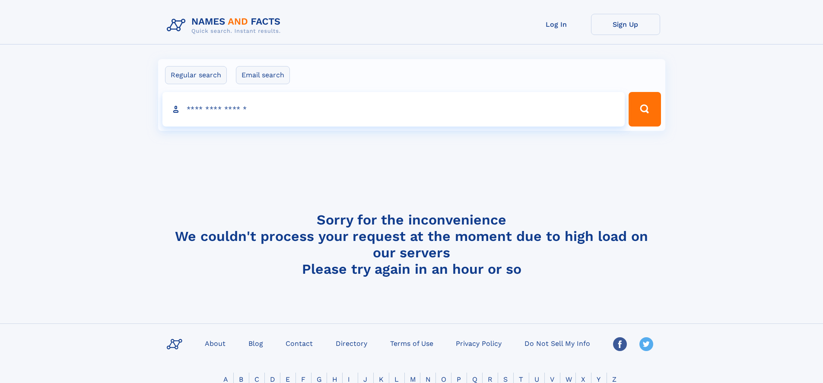 The width and height of the screenshot is (823, 383). Describe the element at coordinates (225, 25) in the screenshot. I see `img: Logo Names and Facts` at that location.